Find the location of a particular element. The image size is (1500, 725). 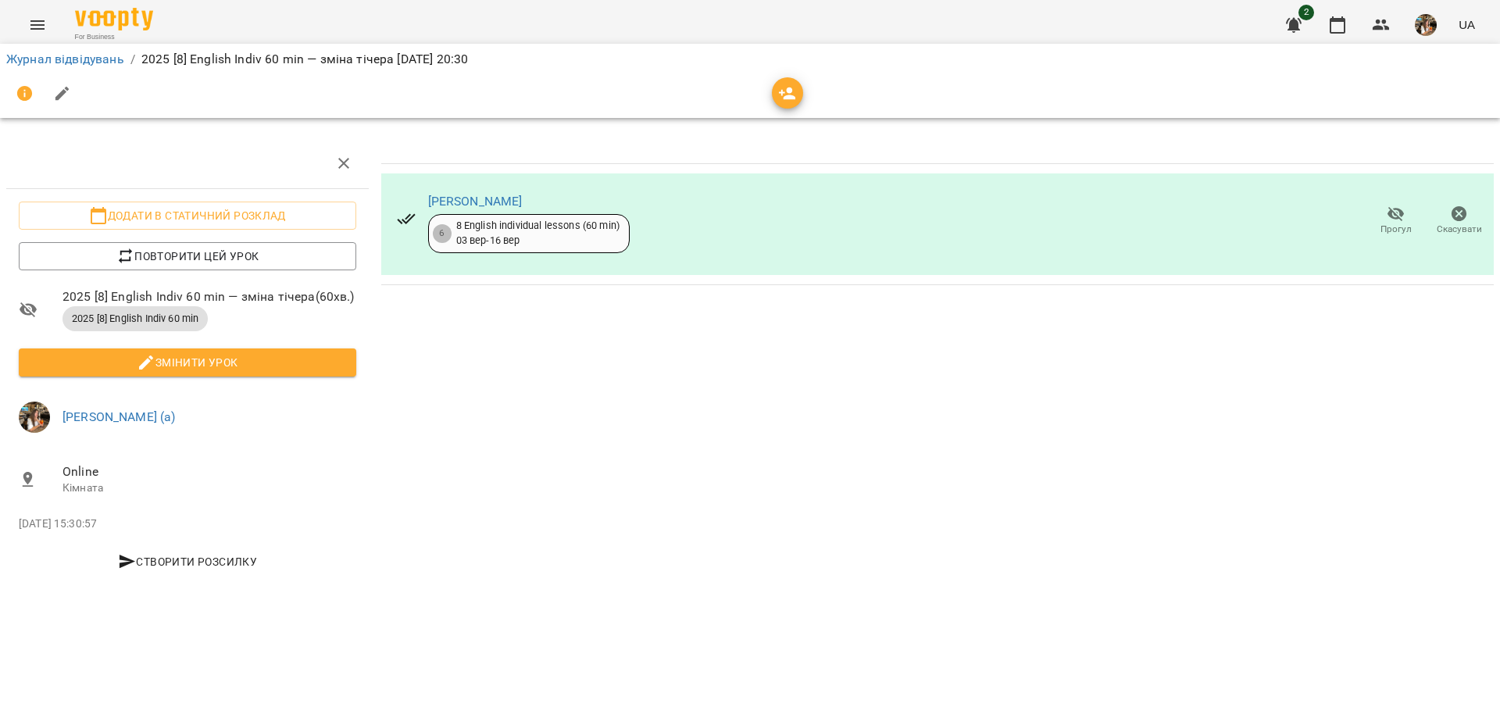

span: 2025 [8] English Indiv 60 min — зміна тічера ( 60 хв. ) is located at coordinates (209, 297).